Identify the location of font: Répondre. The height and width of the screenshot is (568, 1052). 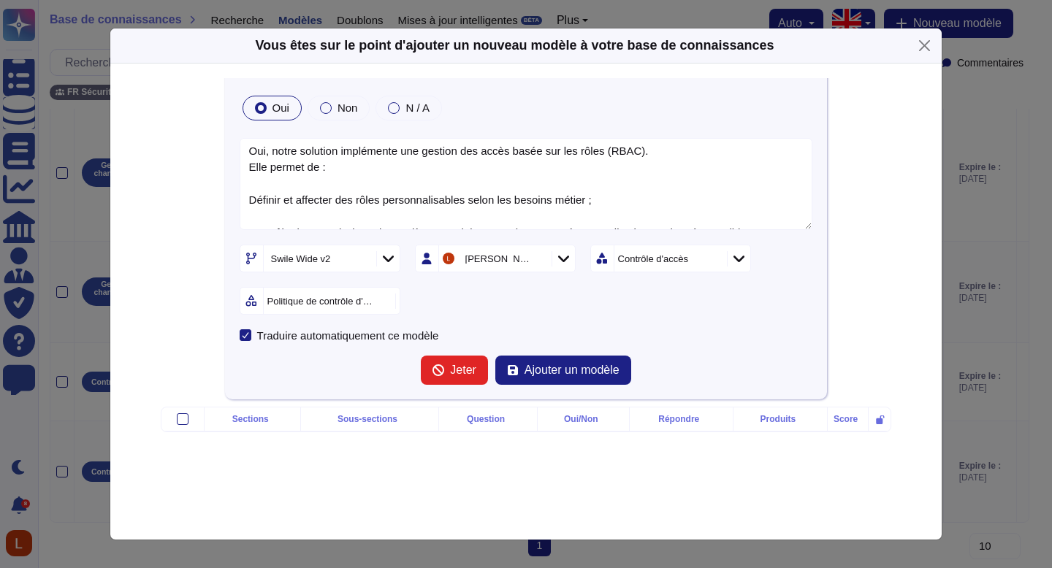
(679, 419).